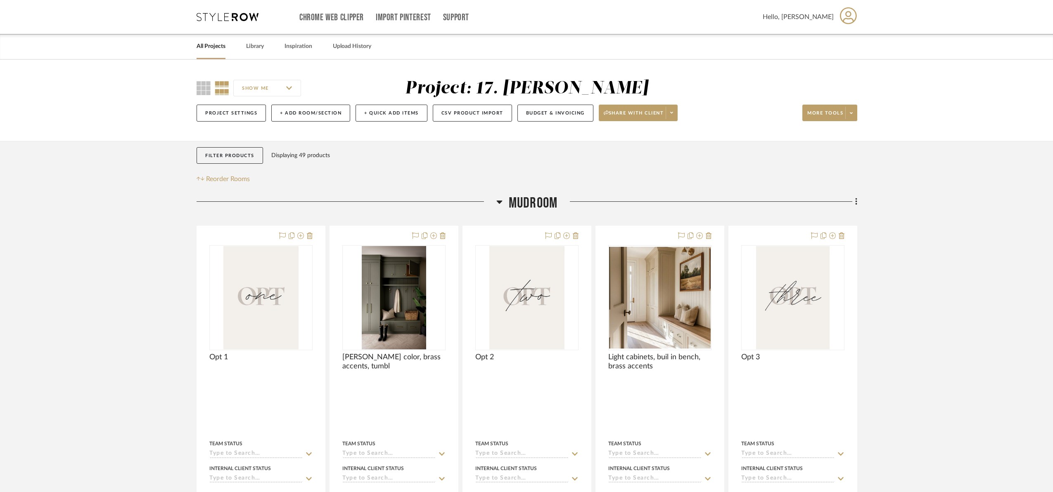 The image size is (1053, 492). Describe the element at coordinates (228, 179) in the screenshot. I see `span: Reorder Rooms` at that location.